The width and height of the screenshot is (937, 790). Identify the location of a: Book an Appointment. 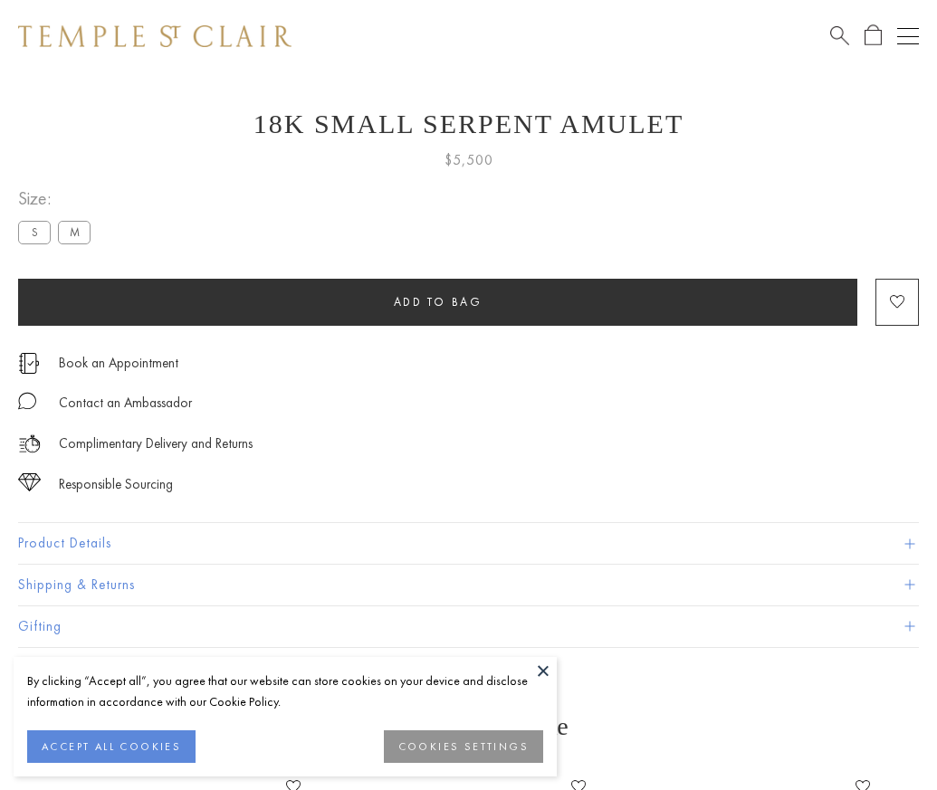
(119, 363).